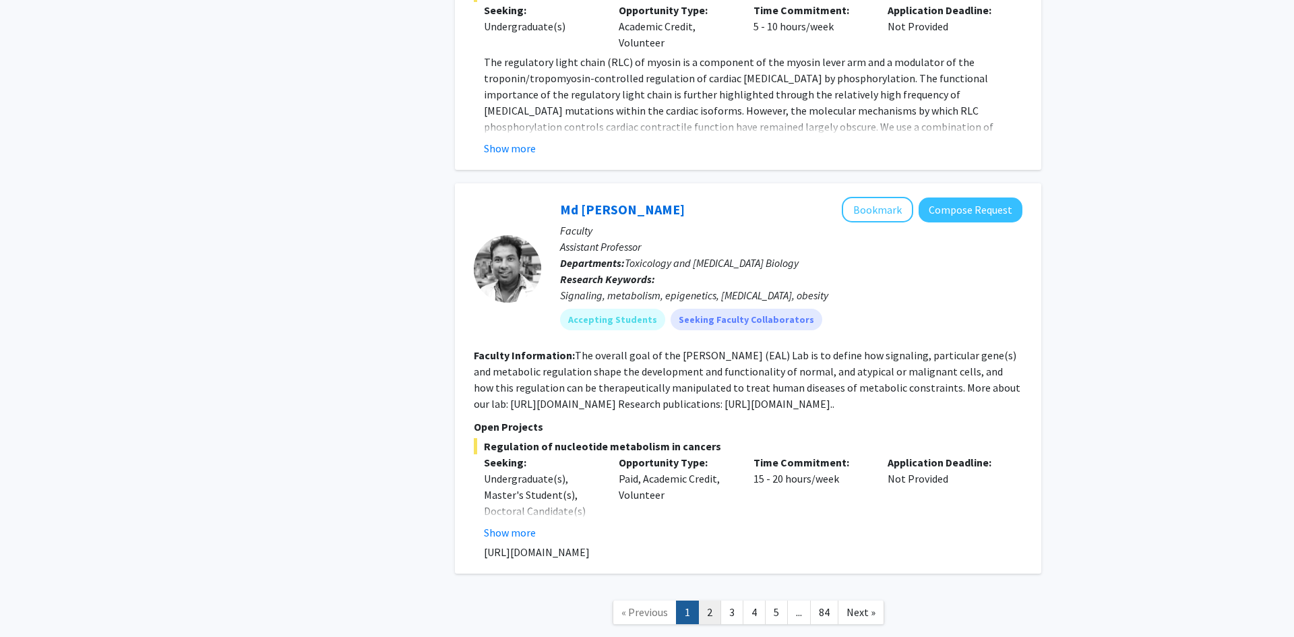 The width and height of the screenshot is (1294, 637). What do you see at coordinates (748, 446) in the screenshot?
I see `span: Regulation of nucleotide metabolism in cancers` at bounding box center [748, 446].